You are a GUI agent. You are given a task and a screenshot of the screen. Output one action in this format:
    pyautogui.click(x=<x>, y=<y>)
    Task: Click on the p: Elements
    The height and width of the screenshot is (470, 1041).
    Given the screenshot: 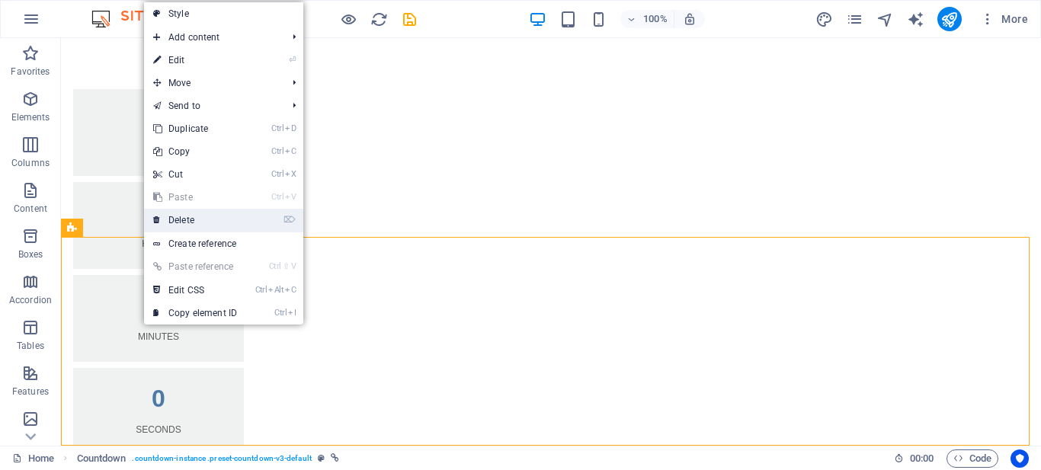 What is the action you would take?
    pyautogui.click(x=30, y=117)
    